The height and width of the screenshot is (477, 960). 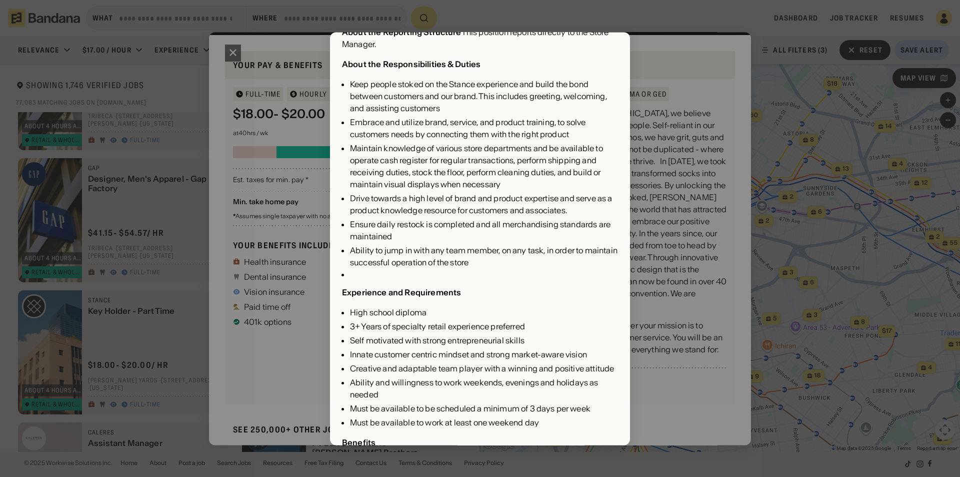 What do you see at coordinates (484, 423) in the screenshot?
I see `div: Must be available to work at least one weekend day` at bounding box center [484, 423].